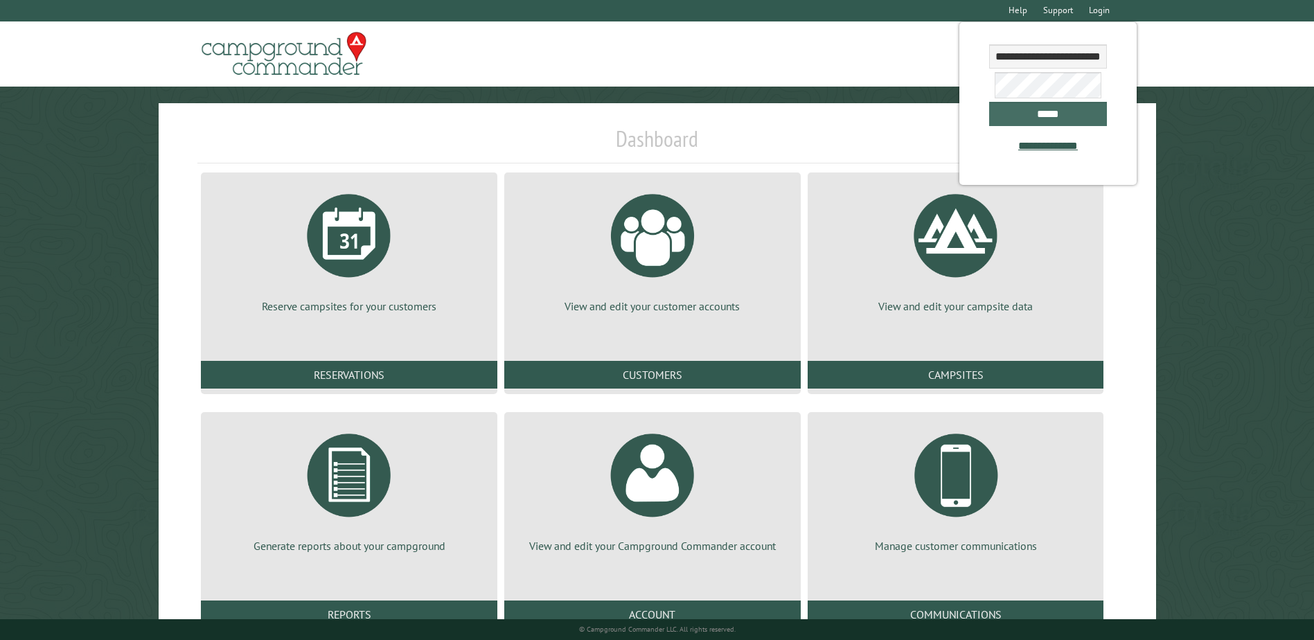 Image resolution: width=1314 pixels, height=640 pixels. Describe the element at coordinates (349, 546) in the screenshot. I see `p: Generate reports about your campground` at that location.